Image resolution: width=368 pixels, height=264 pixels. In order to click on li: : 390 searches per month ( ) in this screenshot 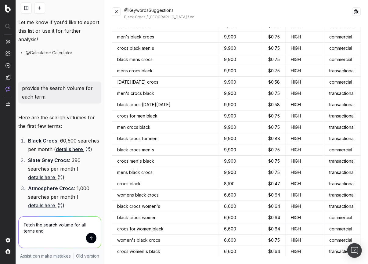, I will do `click(64, 169)`.